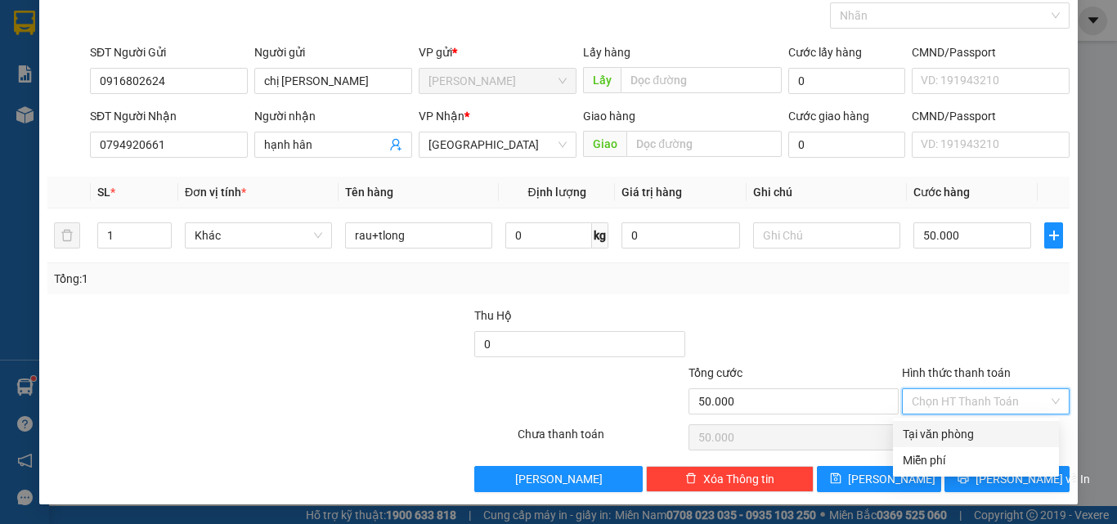 The image size is (1117, 524). What do you see at coordinates (941, 192) in the screenshot?
I see `span: Cước hàng` at bounding box center [941, 192].